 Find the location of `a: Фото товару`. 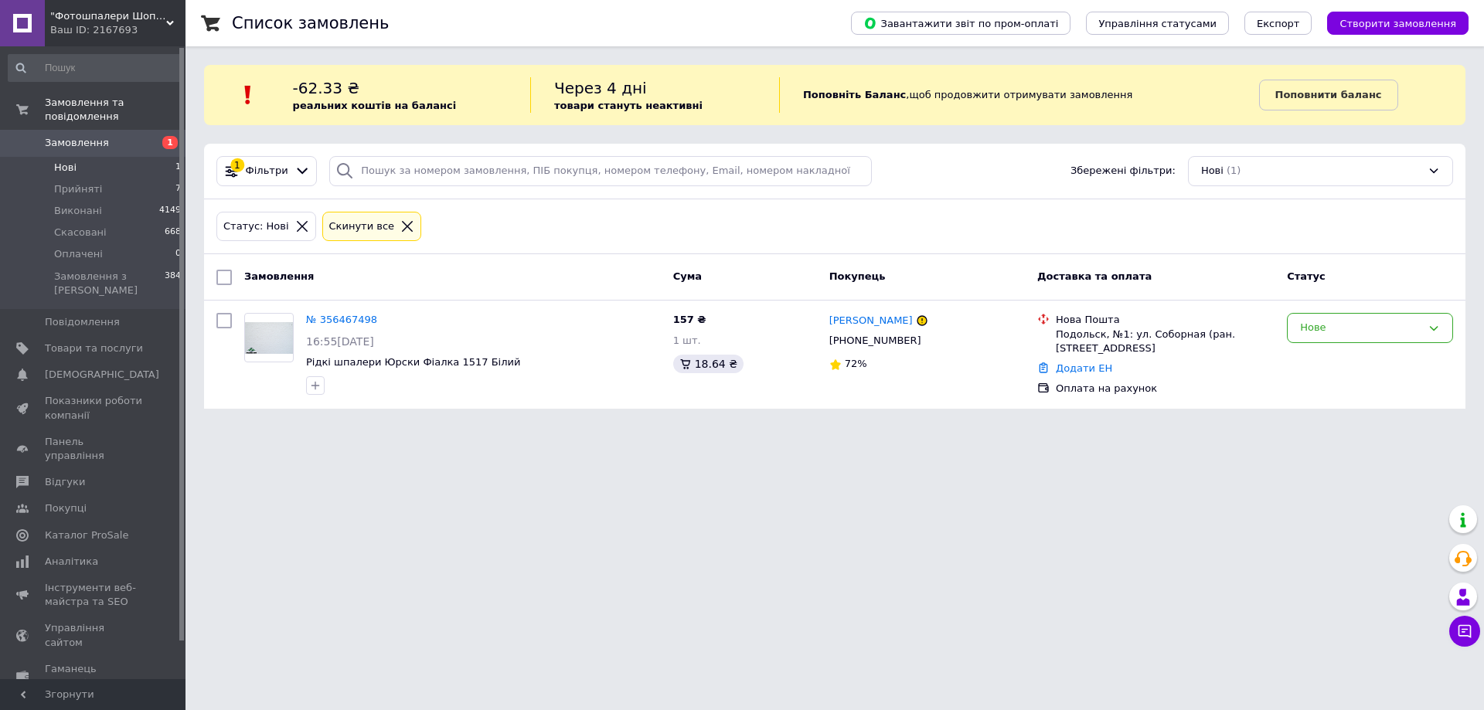

a: Фото товару is located at coordinates (269, 338).